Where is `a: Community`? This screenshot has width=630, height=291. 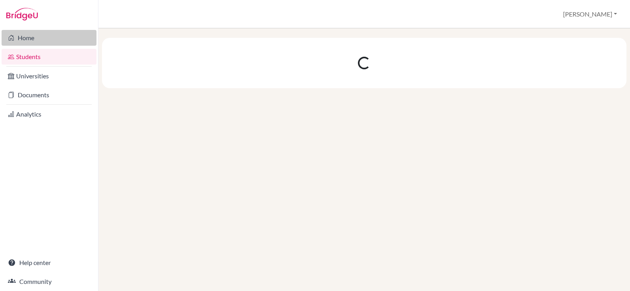 a: Community is located at coordinates (49, 282).